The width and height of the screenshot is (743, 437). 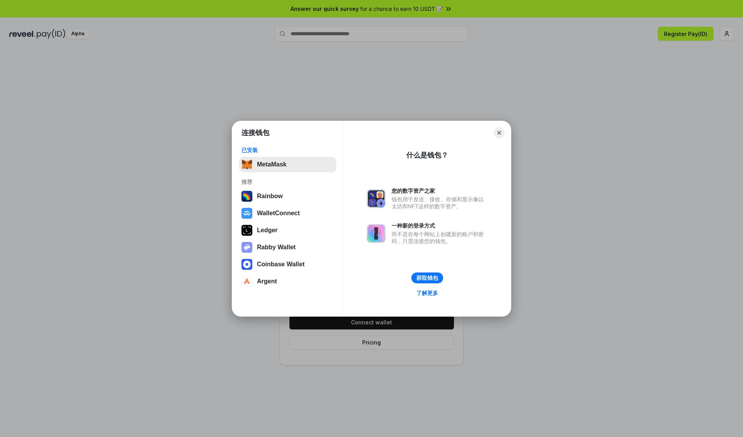 What do you see at coordinates (256, 133) in the screenshot?
I see `h1: 连接钱包` at bounding box center [256, 133].